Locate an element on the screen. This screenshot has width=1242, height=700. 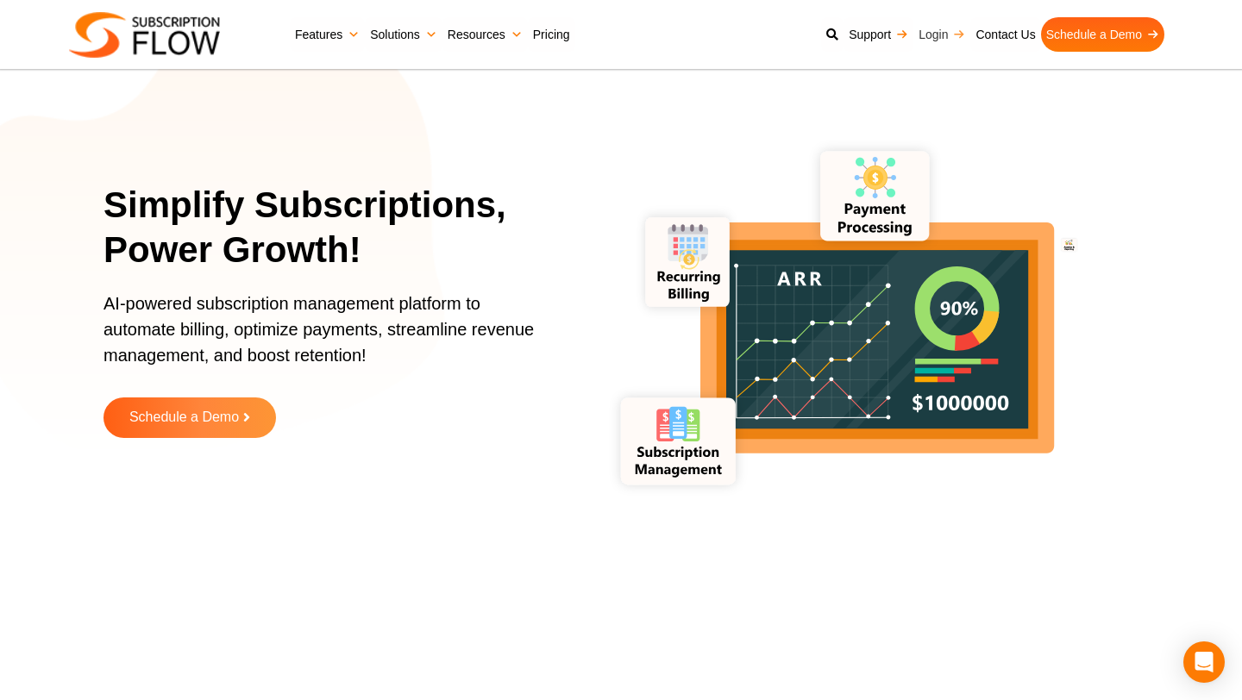
p: AI-powered subscription management platform to automate billing, optimize payments, streamline re... is located at coordinates (328, 338).